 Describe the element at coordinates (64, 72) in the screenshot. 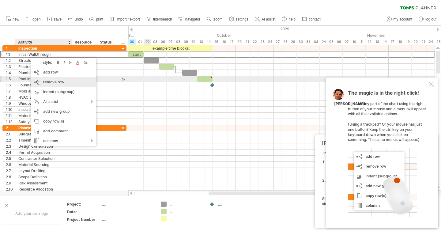

I see `div: add row` at that location.